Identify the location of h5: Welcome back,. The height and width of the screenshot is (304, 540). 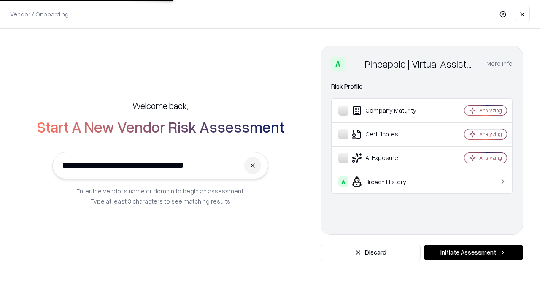
(160, 105).